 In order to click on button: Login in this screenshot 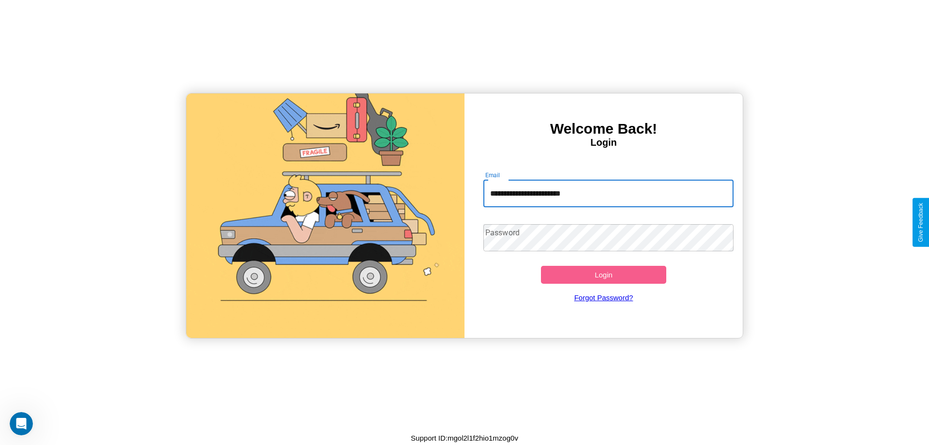, I will do `click(603, 274)`.